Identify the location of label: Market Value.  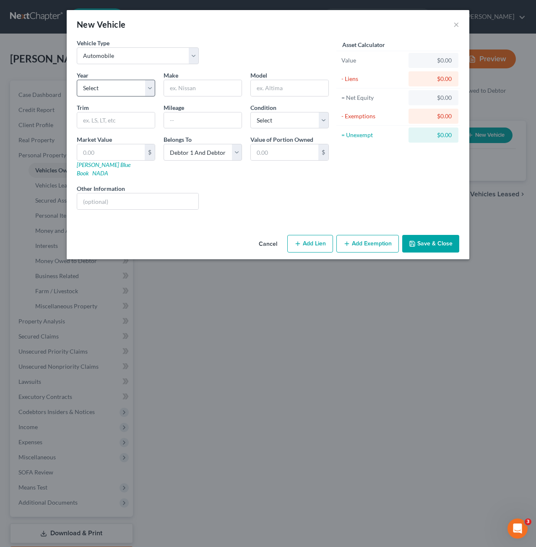
(94, 139).